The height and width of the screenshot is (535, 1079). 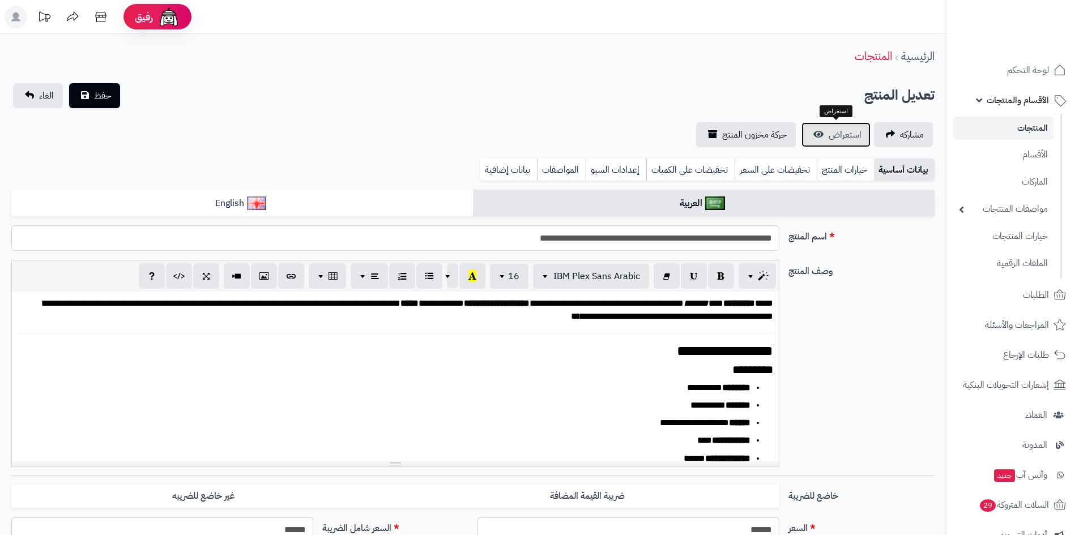 What do you see at coordinates (1026, 355) in the screenshot?
I see `span: طلبات الإرجاع` at bounding box center [1026, 355].